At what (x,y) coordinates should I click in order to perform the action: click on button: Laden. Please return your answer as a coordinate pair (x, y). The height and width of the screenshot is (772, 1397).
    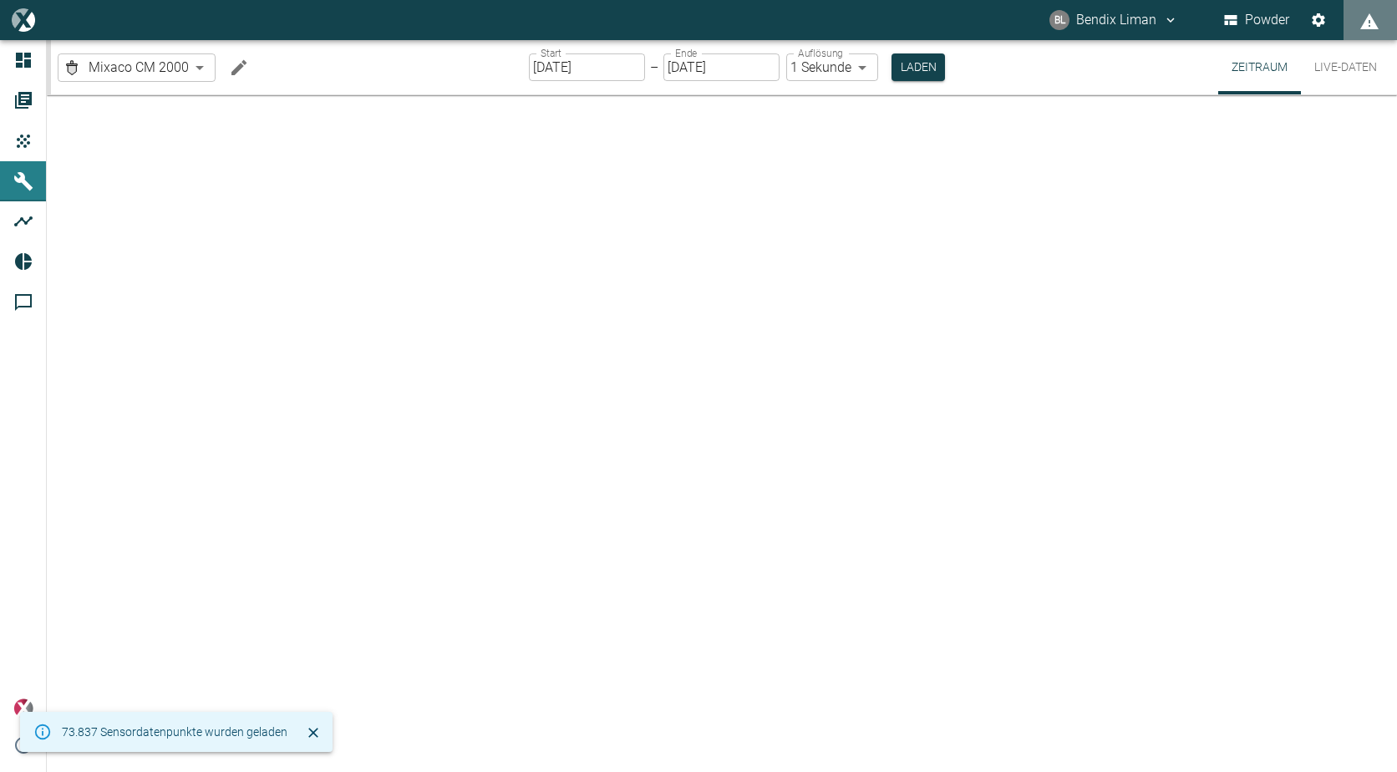
    Looking at the image, I should click on (918, 67).